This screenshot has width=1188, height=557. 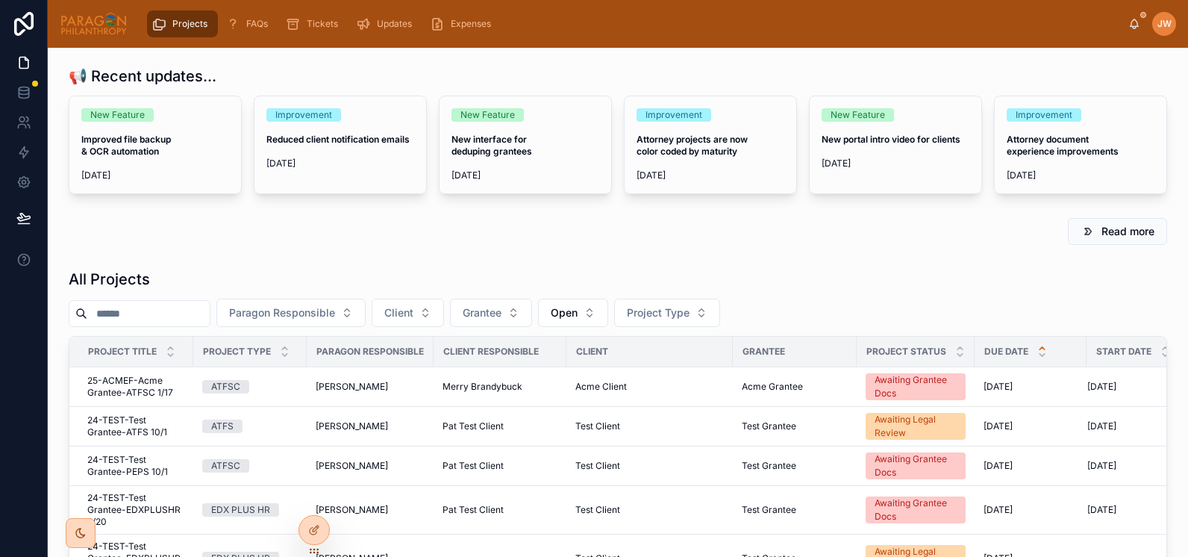 I want to click on h1: All Projects, so click(x=109, y=279).